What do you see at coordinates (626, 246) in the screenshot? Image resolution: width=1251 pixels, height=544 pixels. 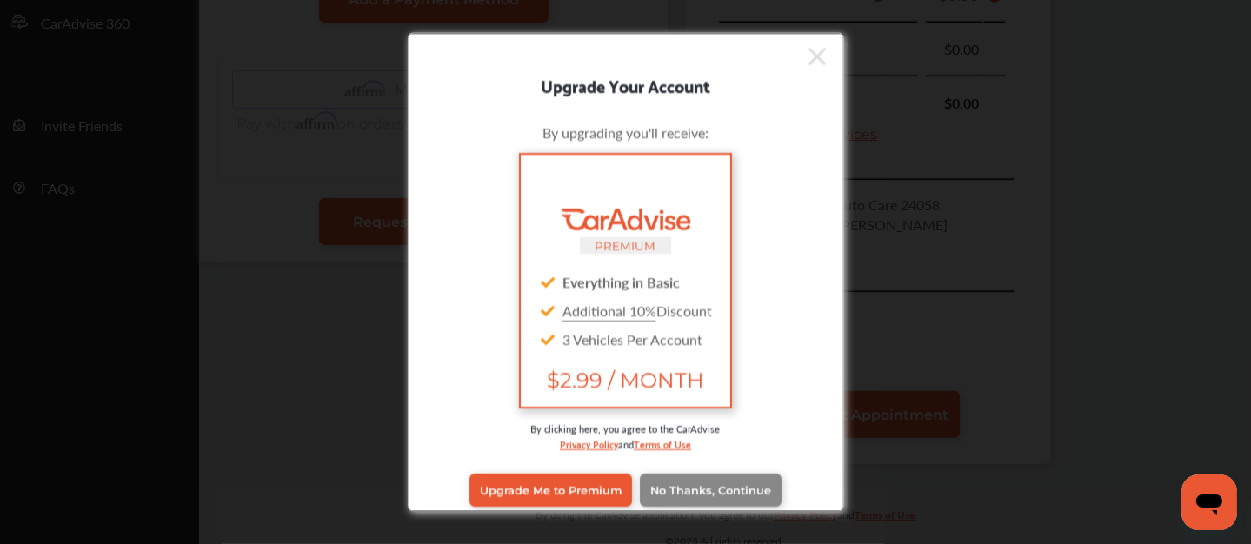 I see `small: PREMIUM` at bounding box center [626, 246].